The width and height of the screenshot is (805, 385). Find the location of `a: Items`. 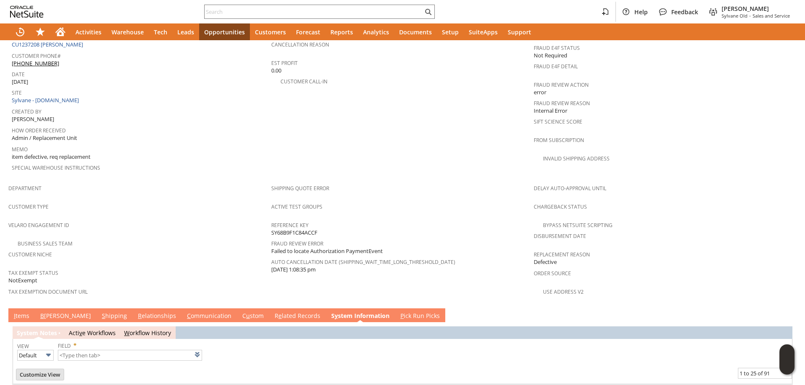

a: Items is located at coordinates (21, 316).